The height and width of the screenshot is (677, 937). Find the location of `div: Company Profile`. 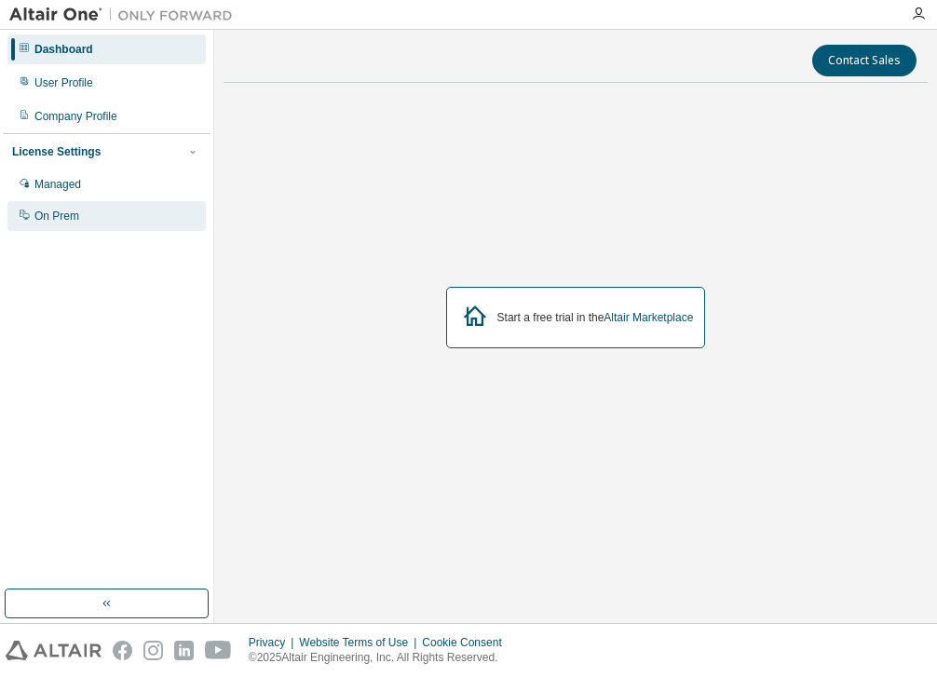

div: Company Profile is located at coordinates (75, 116).